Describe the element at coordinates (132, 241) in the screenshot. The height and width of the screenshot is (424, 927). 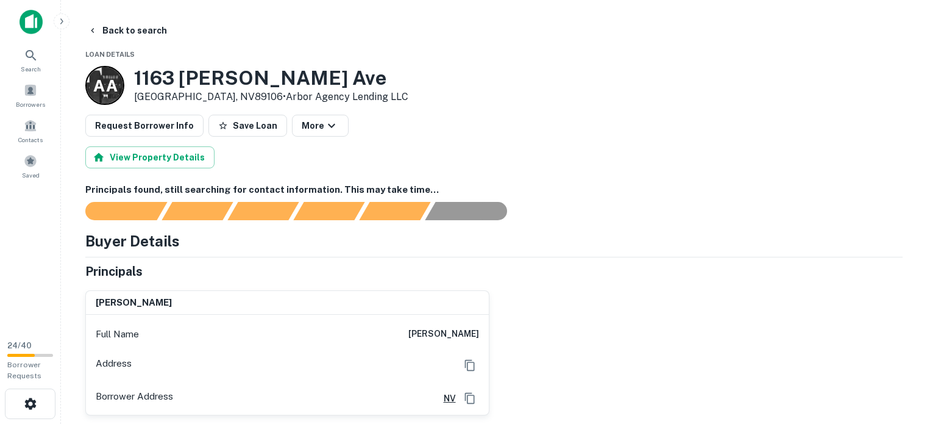
I see `h4: Buyer Details` at that location.